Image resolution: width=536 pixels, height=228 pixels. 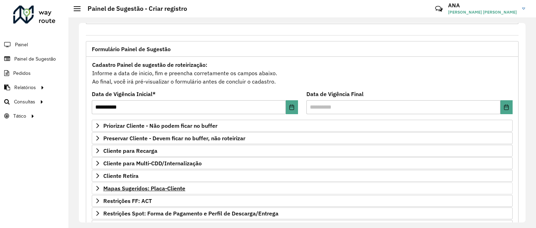 I want to click on span: Preservar Cliente - Devem ficar no buffer, não roteirizar, so click(x=174, y=138).